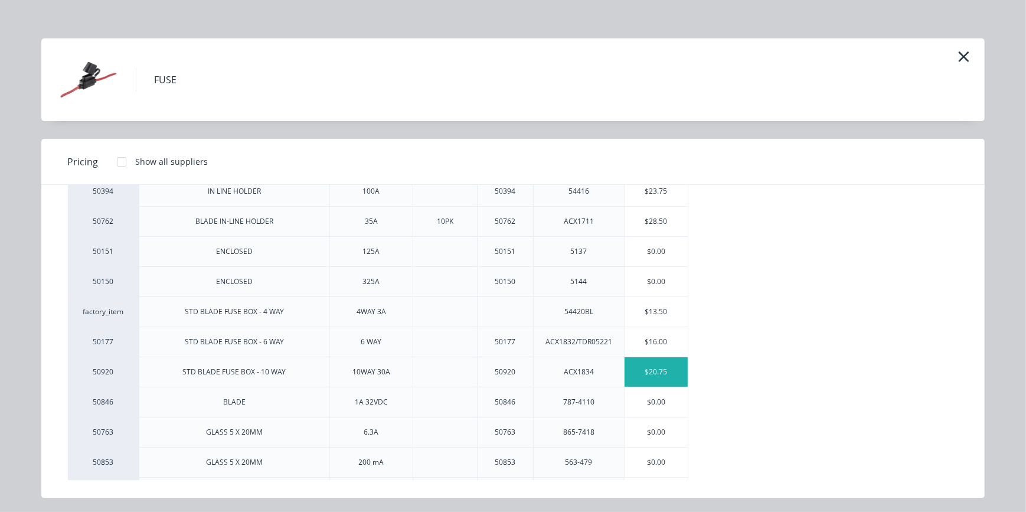 Image resolution: width=1026 pixels, height=512 pixels. I want to click on div: FUSE, so click(165, 80).